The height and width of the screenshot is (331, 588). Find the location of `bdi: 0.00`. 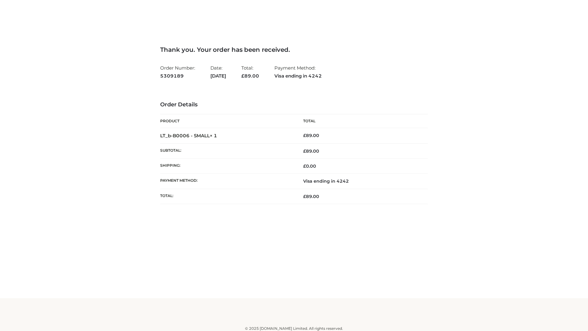

bdi: 0.00 is located at coordinates (310, 166).